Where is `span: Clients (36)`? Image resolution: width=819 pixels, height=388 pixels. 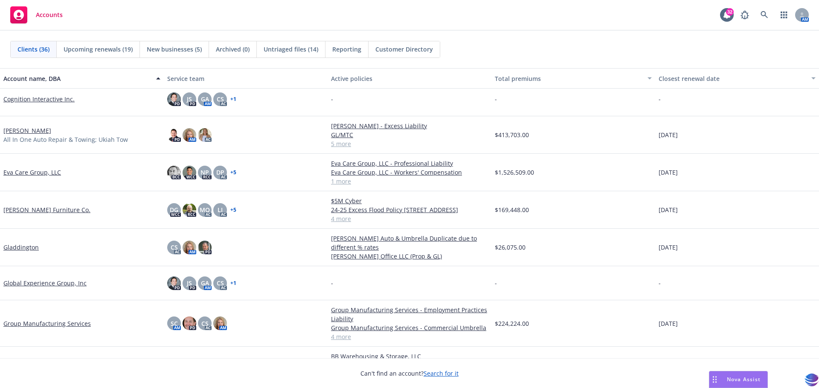 span: Clients (36) is located at coordinates (33, 49).